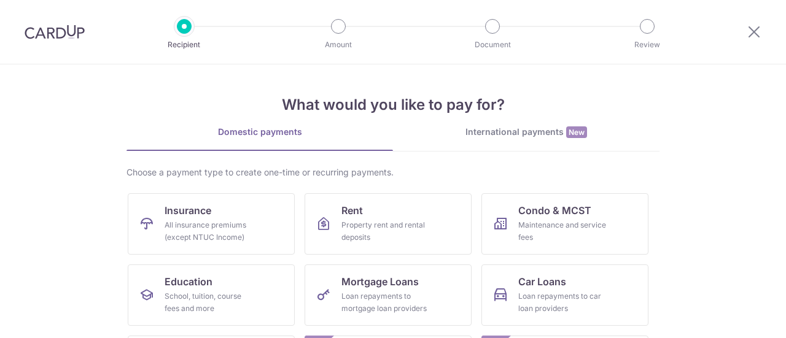 The width and height of the screenshot is (786, 338). Describe the element at coordinates (542, 282) in the screenshot. I see `span: Car Loans` at that location.